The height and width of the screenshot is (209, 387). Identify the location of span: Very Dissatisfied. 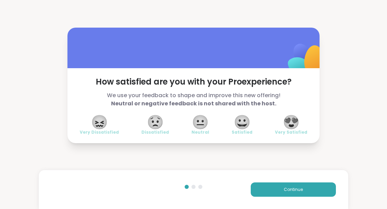
(99, 132).